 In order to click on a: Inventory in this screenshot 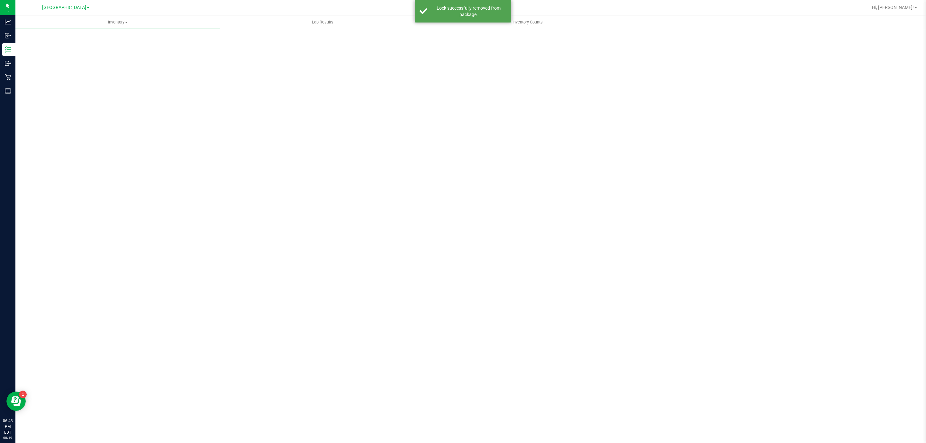, I will do `click(118, 22)`.